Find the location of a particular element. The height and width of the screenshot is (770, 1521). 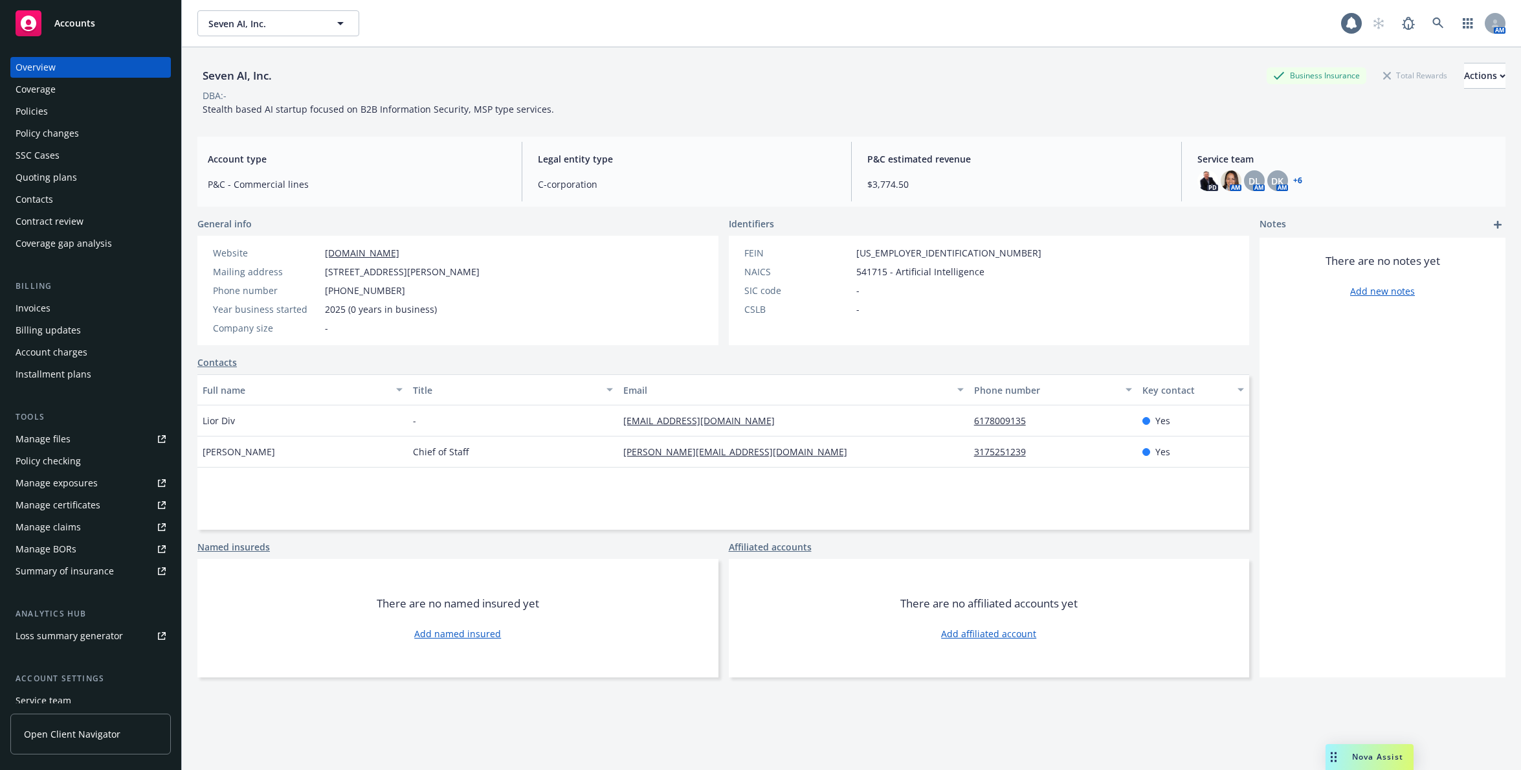

span: Open Client Navigator is located at coordinates (72, 733).